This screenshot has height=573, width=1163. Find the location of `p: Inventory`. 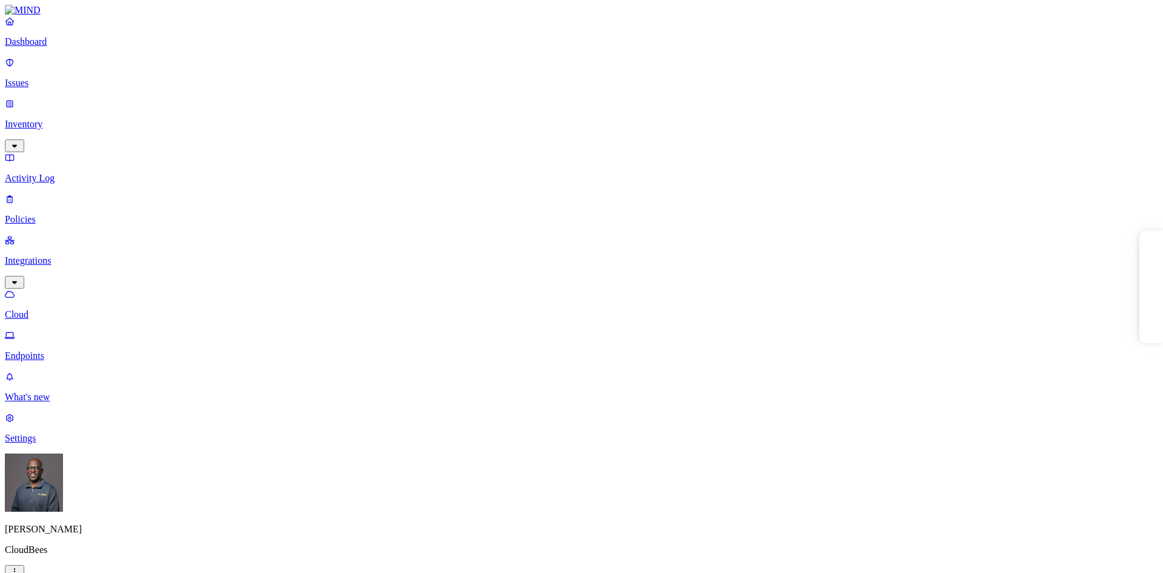

p: Inventory is located at coordinates (582, 124).